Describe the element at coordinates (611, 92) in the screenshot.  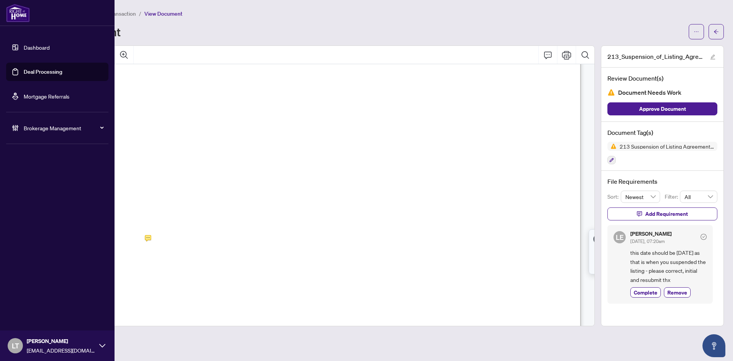
I see `img: Document Status` at that location.